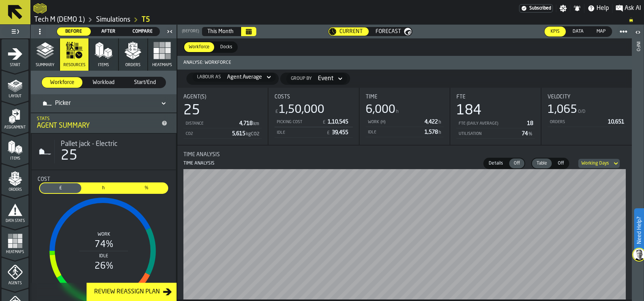 This screenshot has width=644, height=301. Describe the element at coordinates (337, 20) in the screenshot. I see `nav: Breadcrumb` at that location.